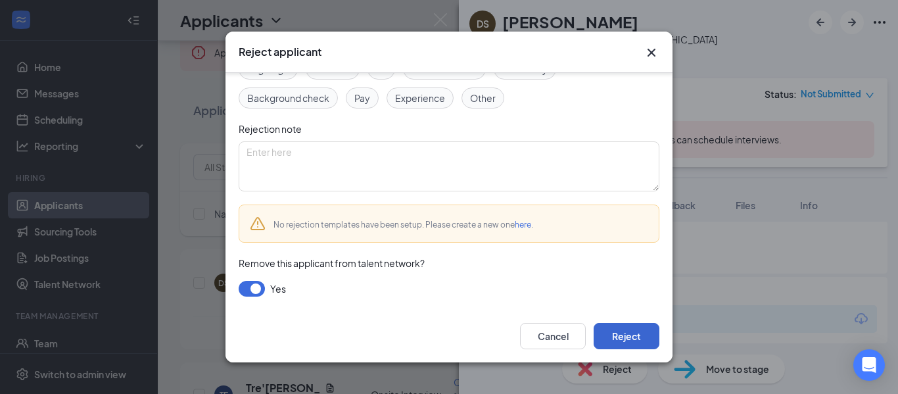  Describe the element at coordinates (403, 224) in the screenshot. I see `span: No rejection templates have been setup. Please create a new one .` at that location.